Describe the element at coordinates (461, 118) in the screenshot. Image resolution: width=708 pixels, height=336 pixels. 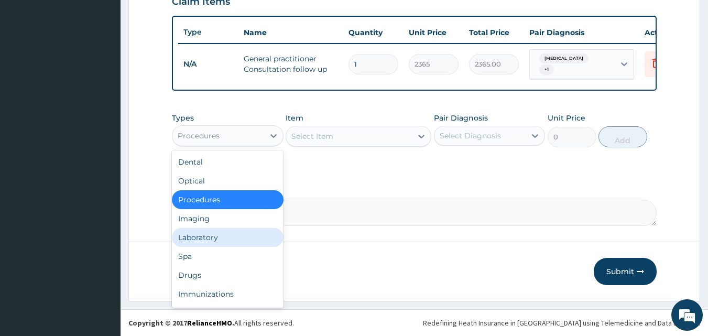
I see `label: Pair Diagnosis` at that location.